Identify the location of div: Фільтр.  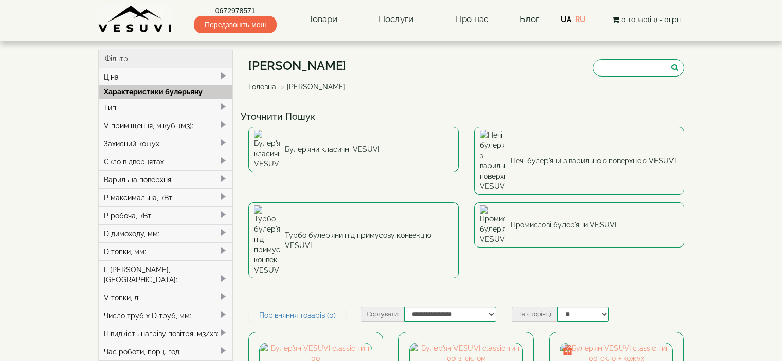
(166, 59).